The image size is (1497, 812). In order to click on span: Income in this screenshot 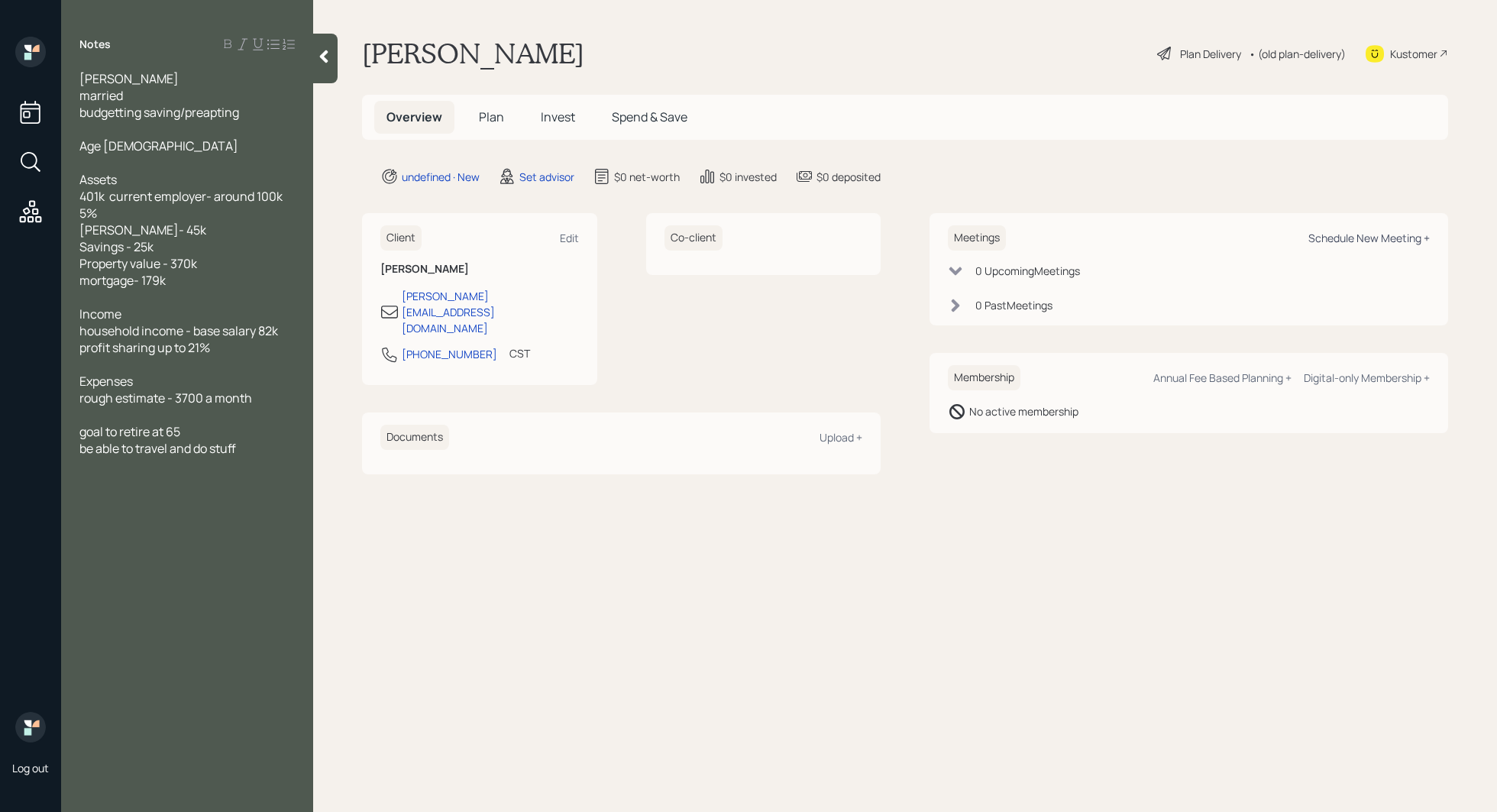, I will do `click(100, 314)`.